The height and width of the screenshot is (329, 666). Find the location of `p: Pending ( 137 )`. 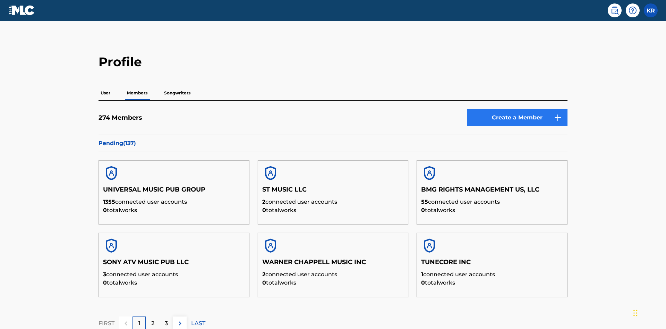

p: Pending ( 137 ) is located at coordinates (333, 143).